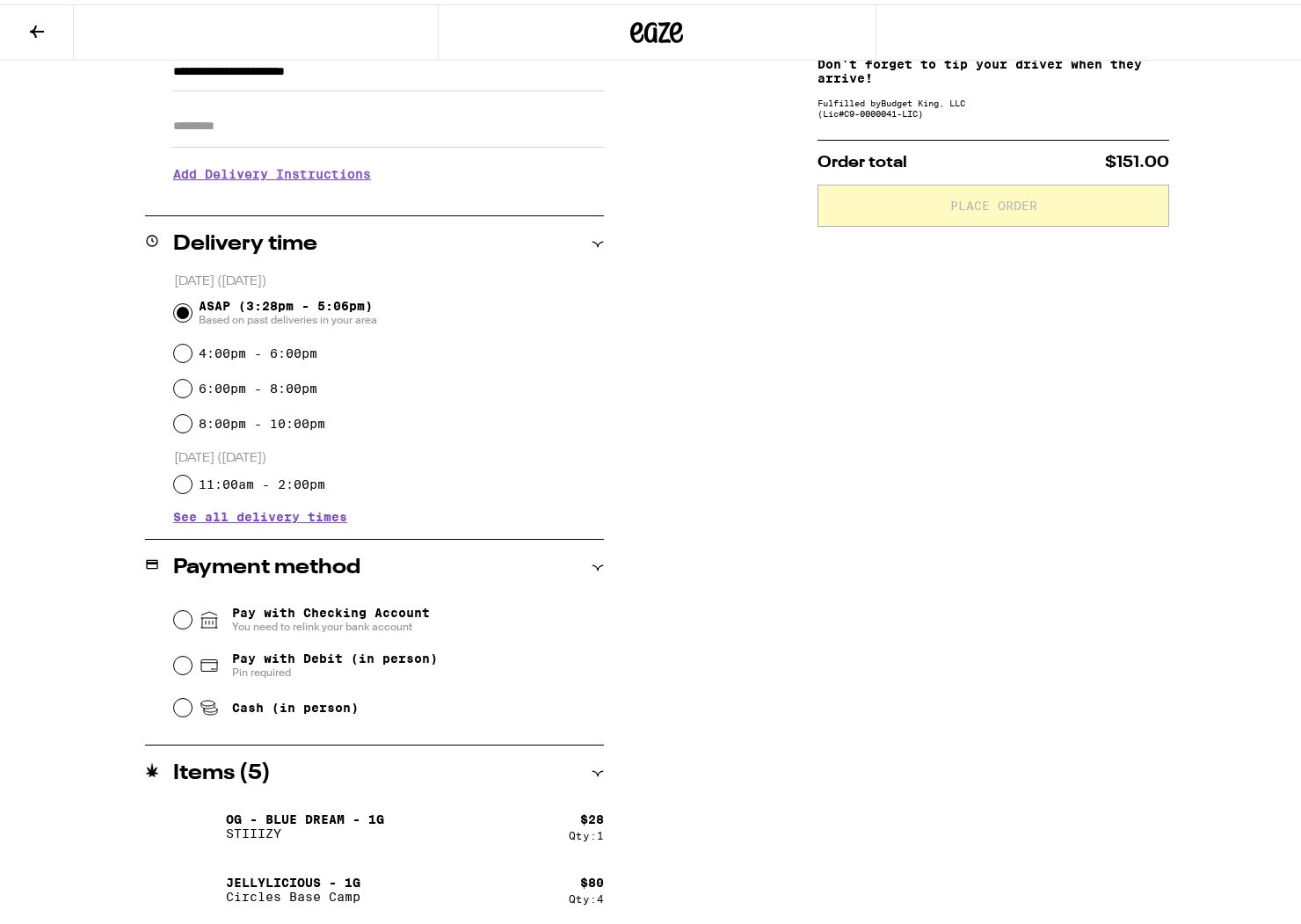  What do you see at coordinates (994, 201) in the screenshot?
I see `span: Place Order` at bounding box center [994, 201].